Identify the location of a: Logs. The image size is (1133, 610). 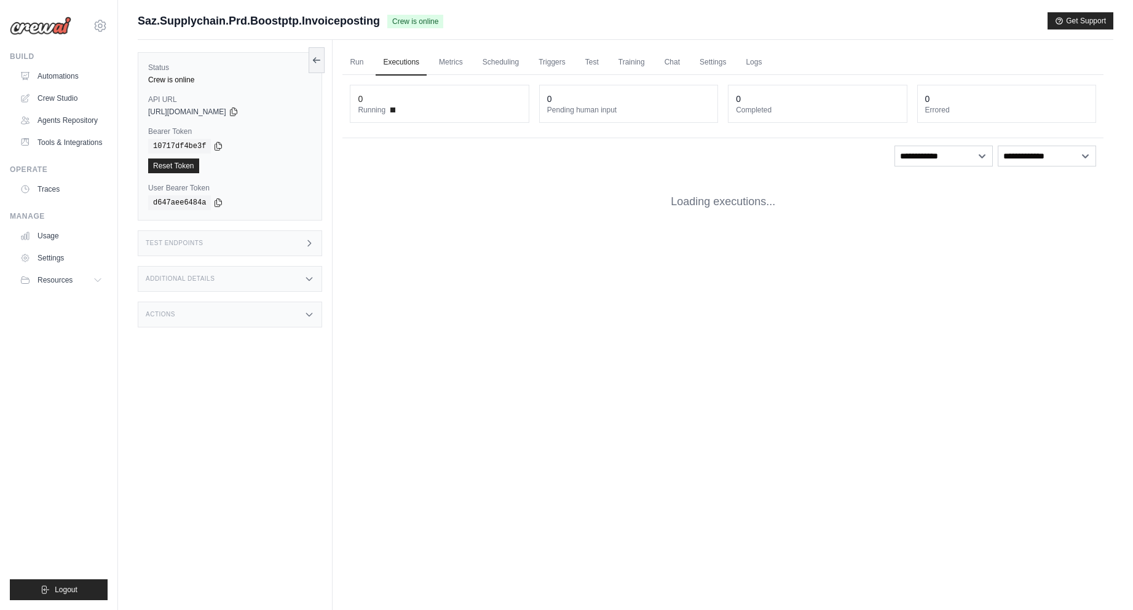
(754, 63).